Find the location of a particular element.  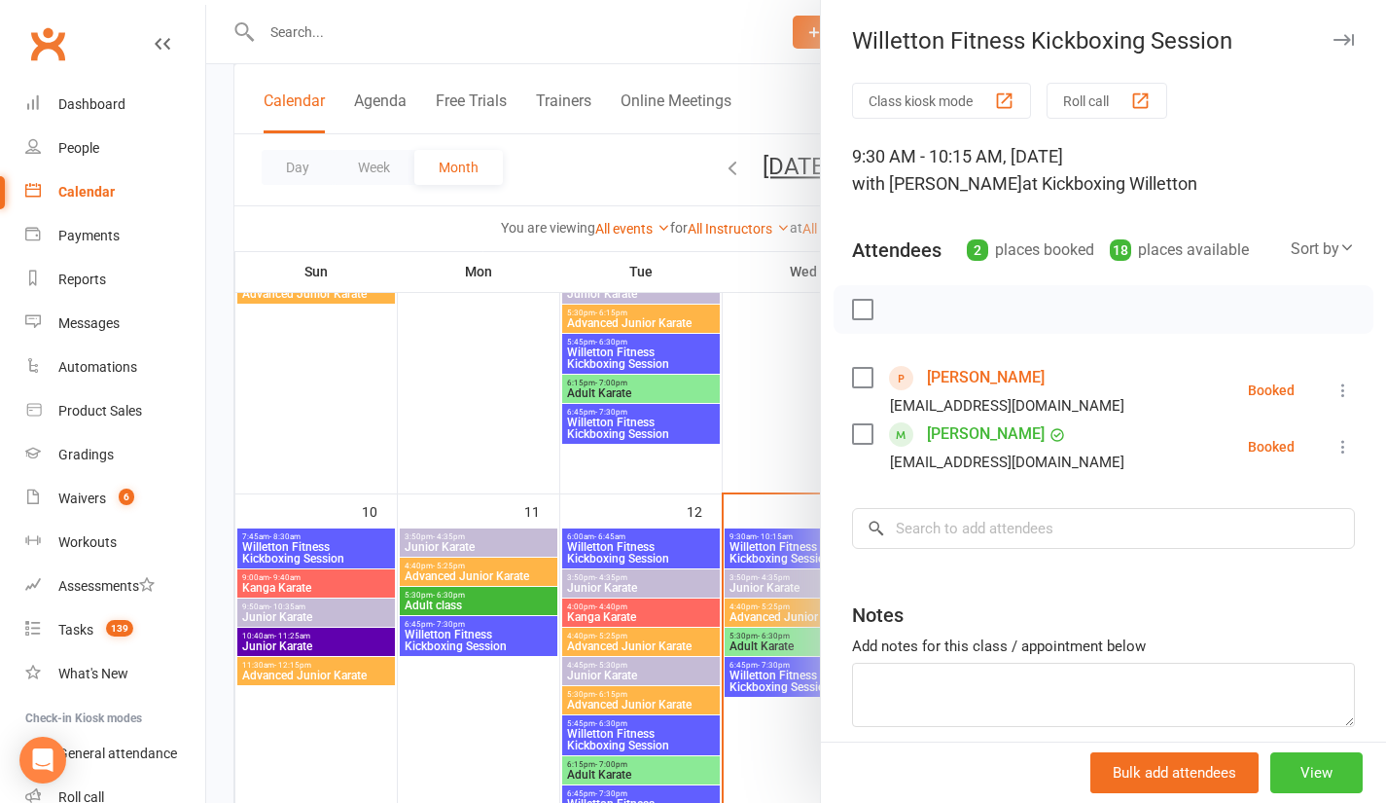

div: Tasks is located at coordinates (76, 629).